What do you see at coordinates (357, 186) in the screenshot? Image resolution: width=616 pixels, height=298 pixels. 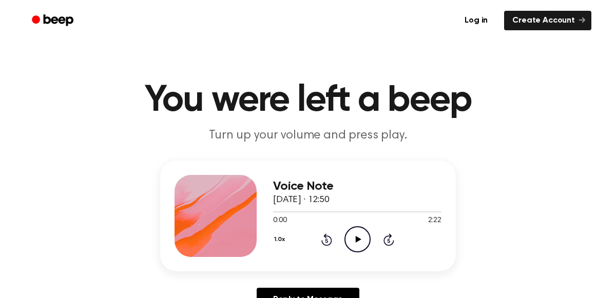 I see `h3: Voice Note` at bounding box center [357, 186].